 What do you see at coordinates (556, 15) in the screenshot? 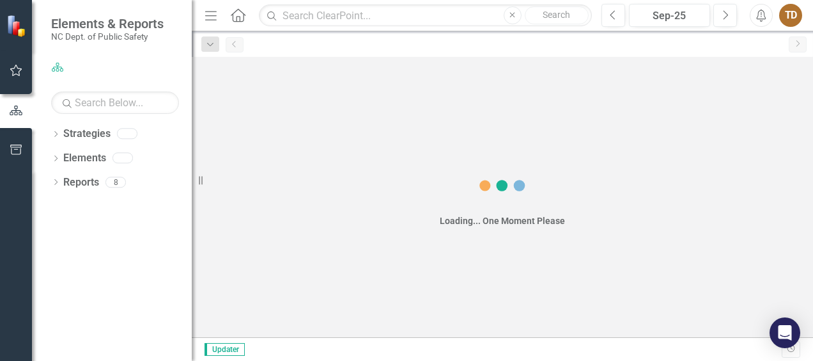
I see `span: Search` at bounding box center [556, 15].